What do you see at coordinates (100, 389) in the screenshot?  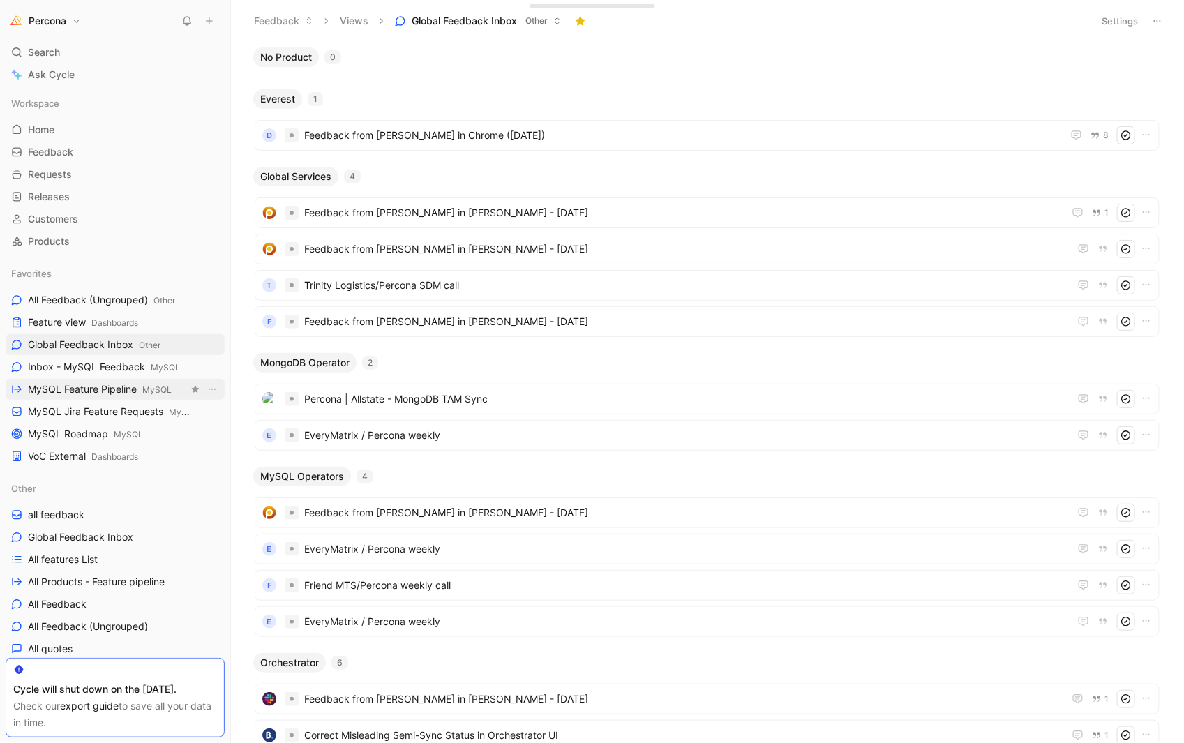 I see `span: MySQL Feature Pipeline` at bounding box center [100, 389].